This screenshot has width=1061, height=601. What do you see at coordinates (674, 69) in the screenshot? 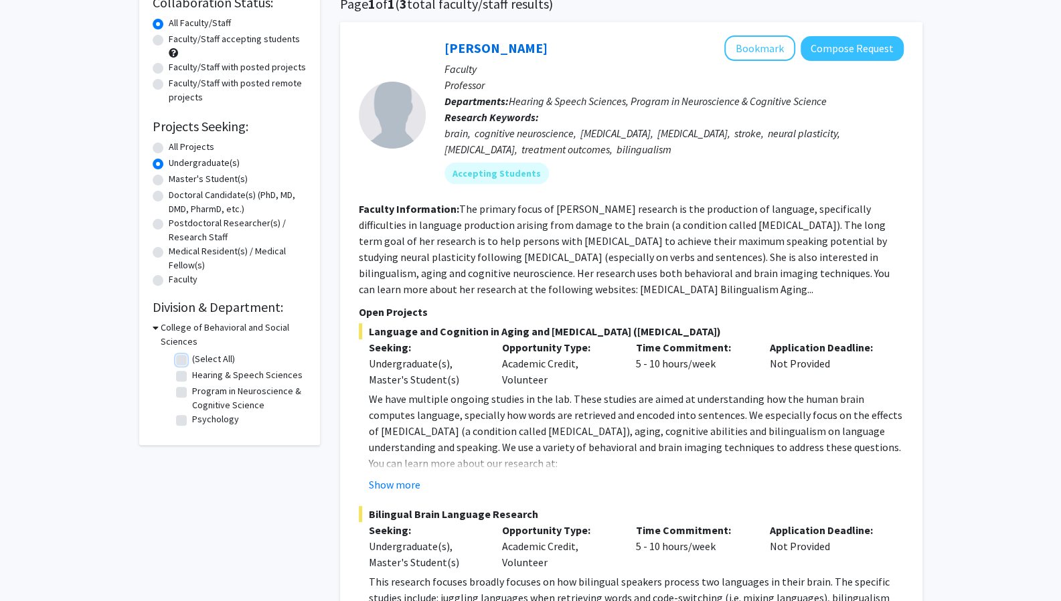
I see `p: Faculty` at bounding box center [674, 69].